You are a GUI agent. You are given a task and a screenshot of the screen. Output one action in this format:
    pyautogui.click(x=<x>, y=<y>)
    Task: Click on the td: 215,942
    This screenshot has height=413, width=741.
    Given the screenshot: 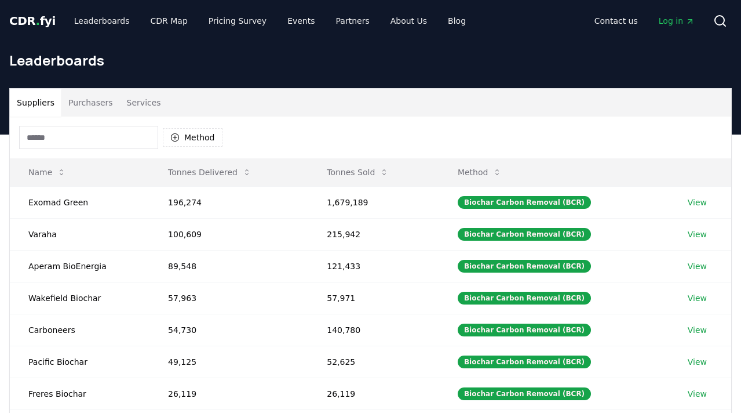 What is the action you would take?
    pyautogui.click(x=374, y=234)
    